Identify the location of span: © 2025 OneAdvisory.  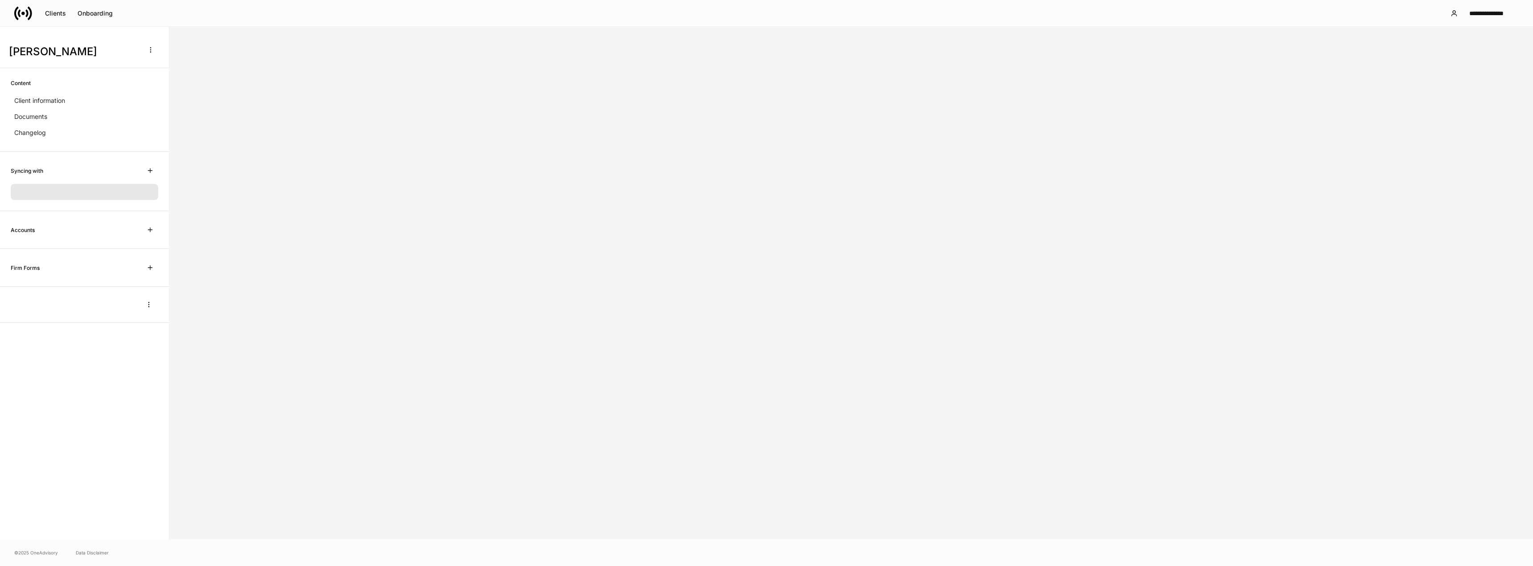
(36, 553).